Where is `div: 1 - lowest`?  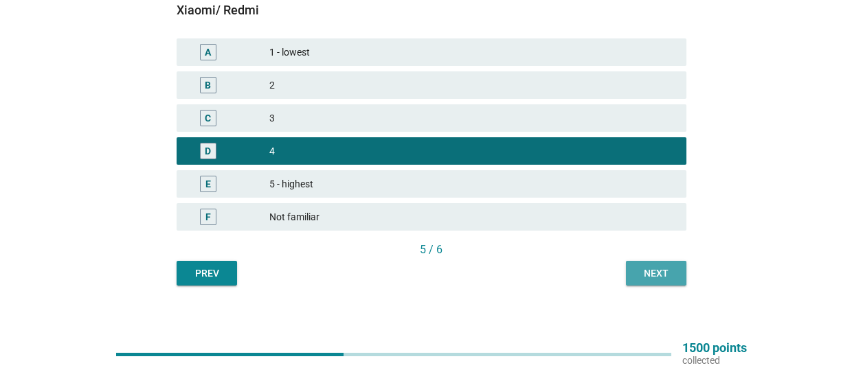 div: 1 - lowest is located at coordinates (472, 52).